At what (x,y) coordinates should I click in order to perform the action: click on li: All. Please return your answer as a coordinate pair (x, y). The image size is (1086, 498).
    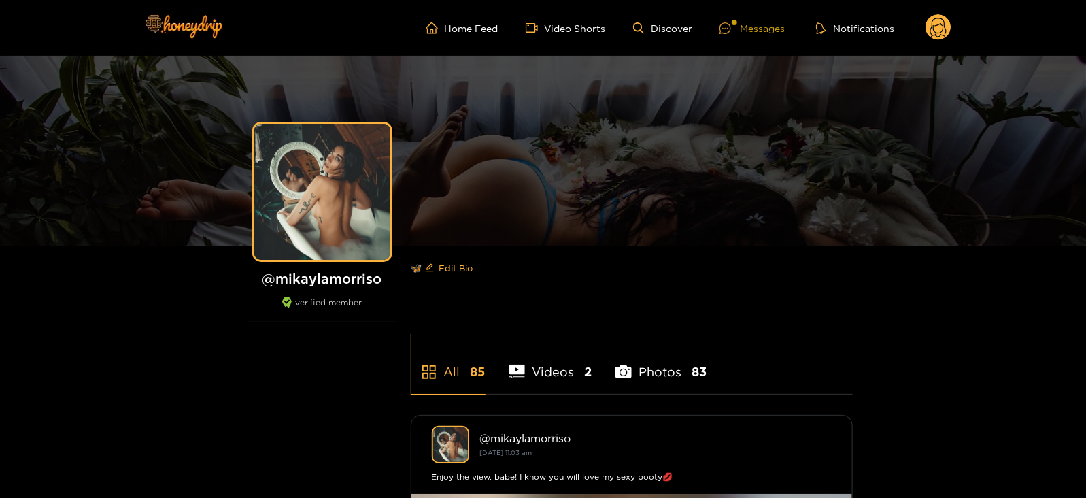
    Looking at the image, I should click on (448, 363).